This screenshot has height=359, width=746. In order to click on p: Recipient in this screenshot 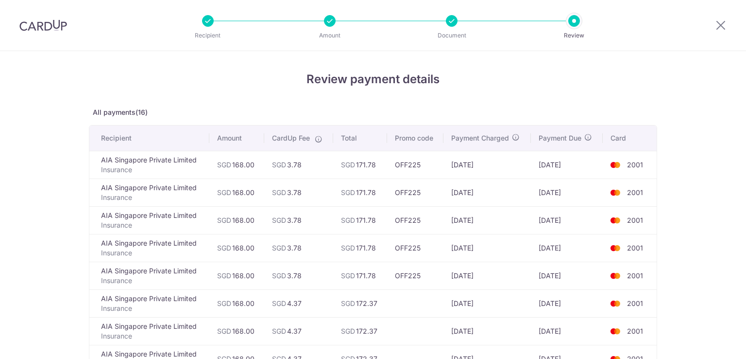, I will do `click(208, 35)`.